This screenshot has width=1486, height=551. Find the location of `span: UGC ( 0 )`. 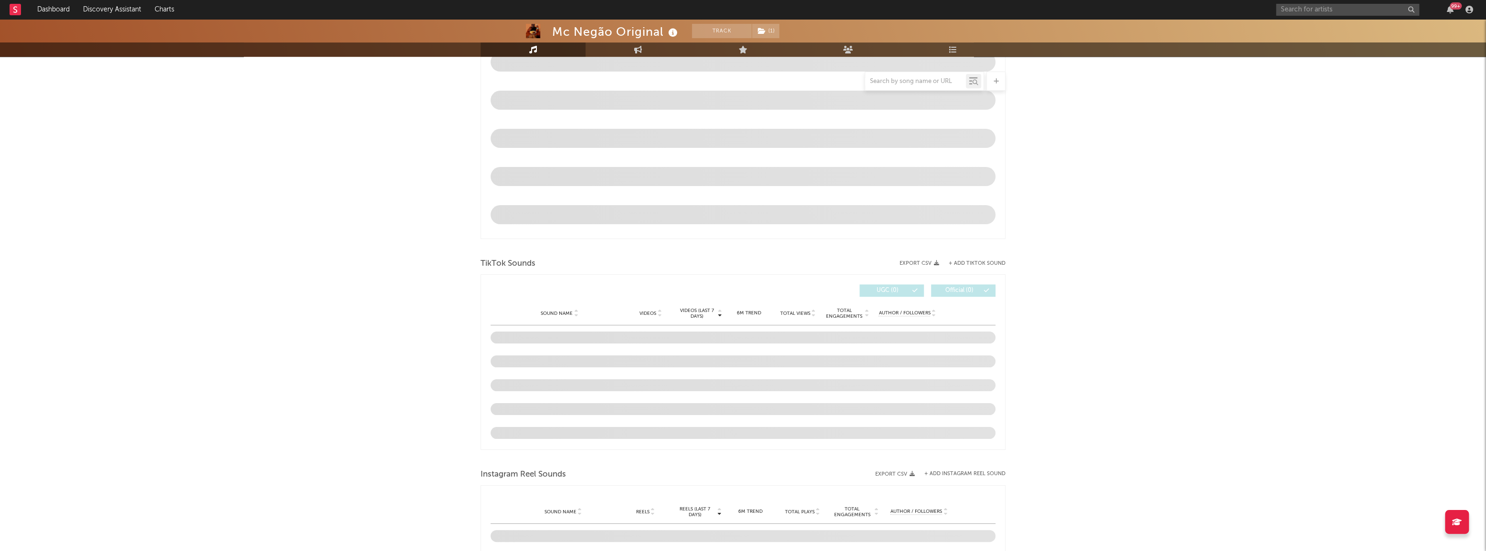

span: UGC ( 0 ) is located at coordinates (888, 291).